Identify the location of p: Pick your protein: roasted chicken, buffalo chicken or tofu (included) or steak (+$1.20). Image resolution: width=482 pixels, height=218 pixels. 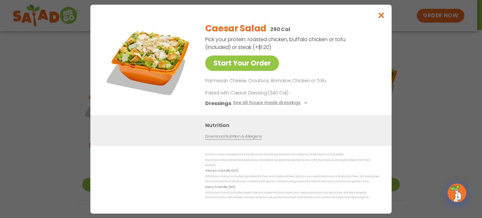
(276, 43).